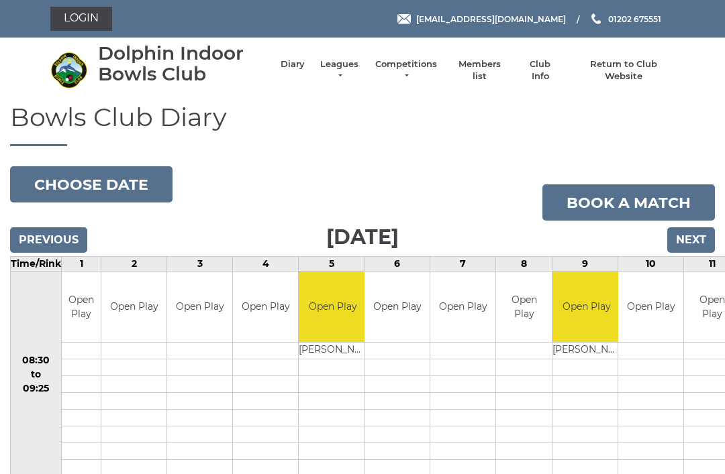 The height and width of the screenshot is (474, 725). What do you see at coordinates (48, 240) in the screenshot?
I see `input: Previous` at bounding box center [48, 240].